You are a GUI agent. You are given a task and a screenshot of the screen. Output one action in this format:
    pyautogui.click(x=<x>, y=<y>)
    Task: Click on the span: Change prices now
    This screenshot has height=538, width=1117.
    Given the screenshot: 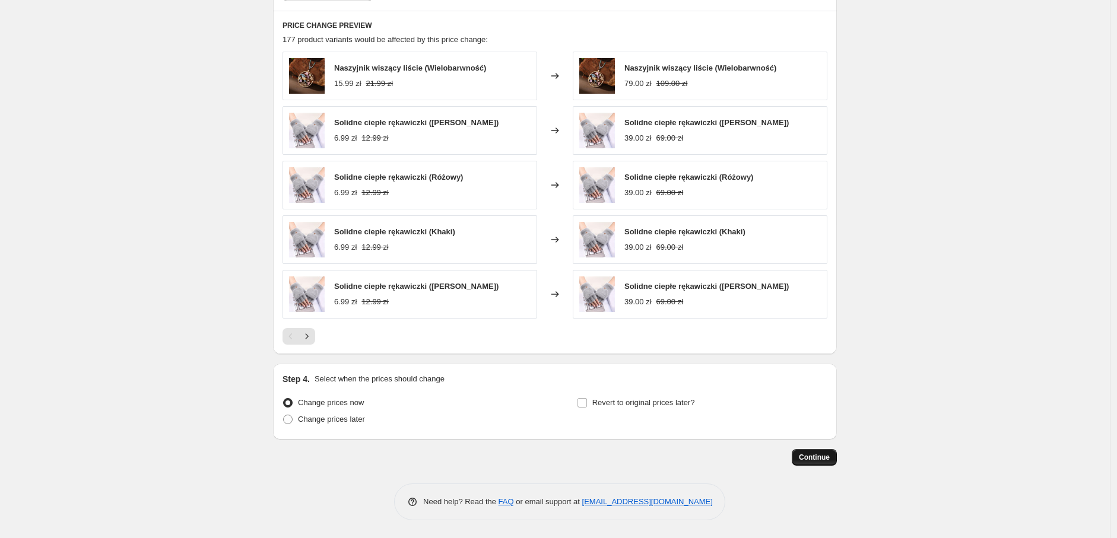 What is the action you would take?
    pyautogui.click(x=331, y=403)
    